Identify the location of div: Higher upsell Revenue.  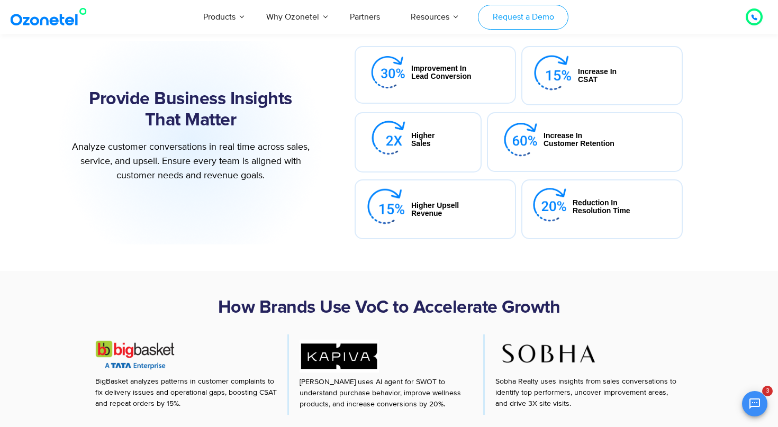
(435, 210).